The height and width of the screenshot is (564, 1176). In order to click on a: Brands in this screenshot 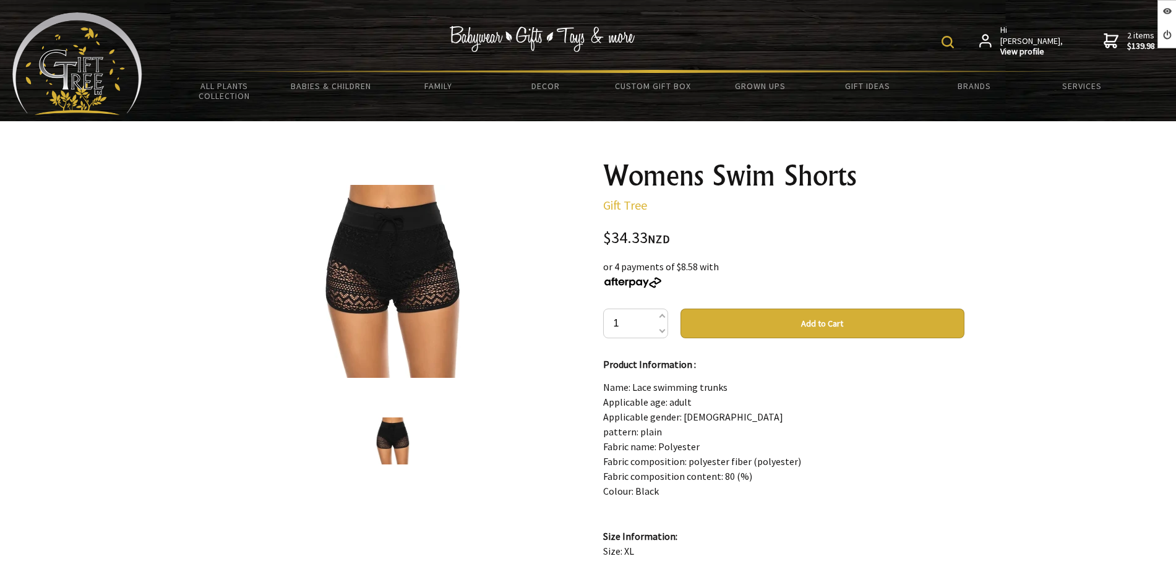, I will do `click(974, 86)`.